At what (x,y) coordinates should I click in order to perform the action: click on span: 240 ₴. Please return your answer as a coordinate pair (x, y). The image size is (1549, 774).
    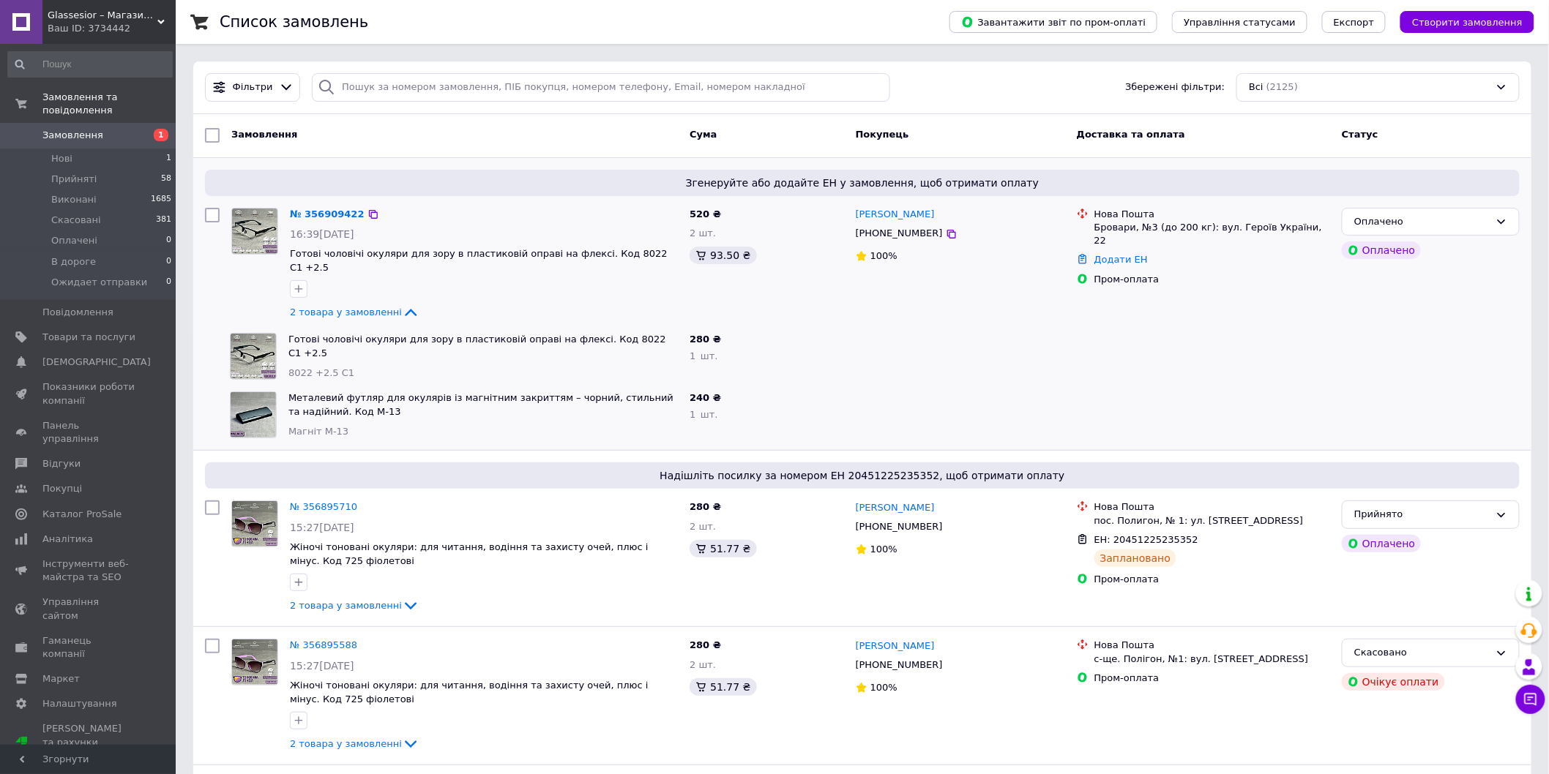
    Looking at the image, I should click on (705, 397).